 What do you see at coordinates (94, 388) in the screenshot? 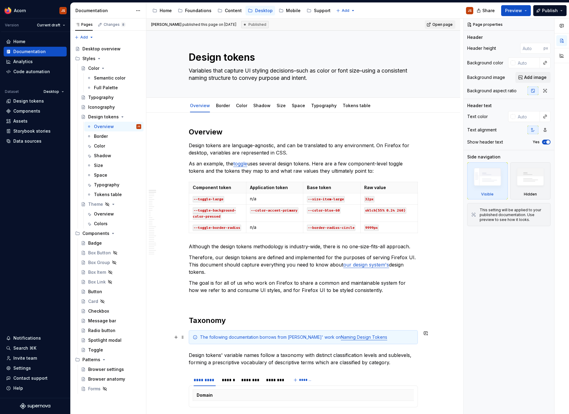
I see `div: Forms` at bounding box center [94, 388].